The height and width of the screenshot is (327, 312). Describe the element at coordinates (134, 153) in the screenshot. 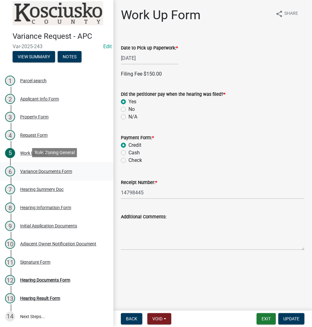

I see `label: Cash` at that location.